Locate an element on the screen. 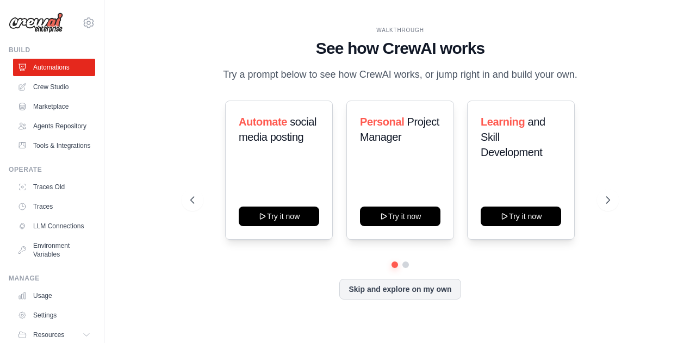  img: Logo is located at coordinates (36, 23).